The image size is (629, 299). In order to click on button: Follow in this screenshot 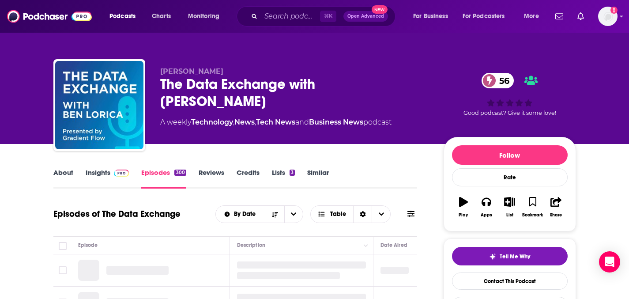, I will do `click(510, 155)`.